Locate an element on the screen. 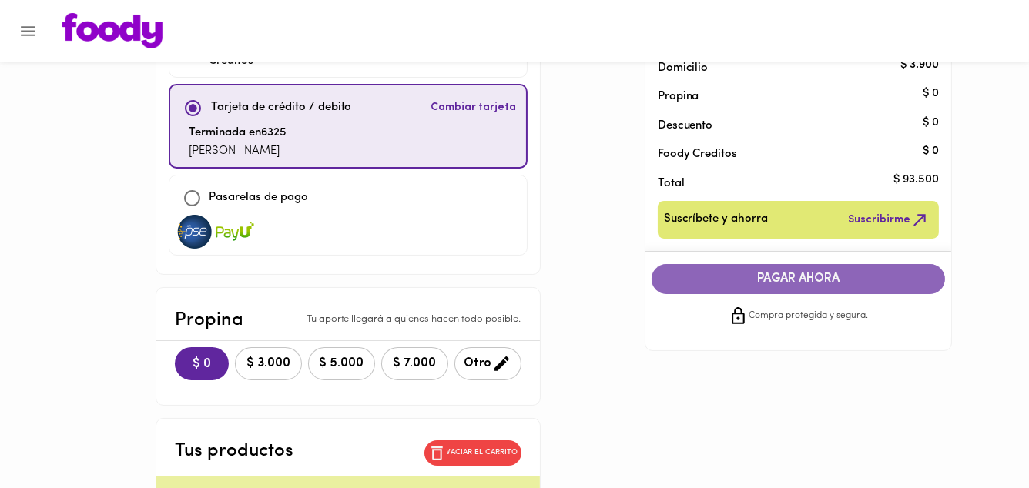 The height and width of the screenshot is (488, 1029). p: Pasarelas de pago is located at coordinates (258, 198).